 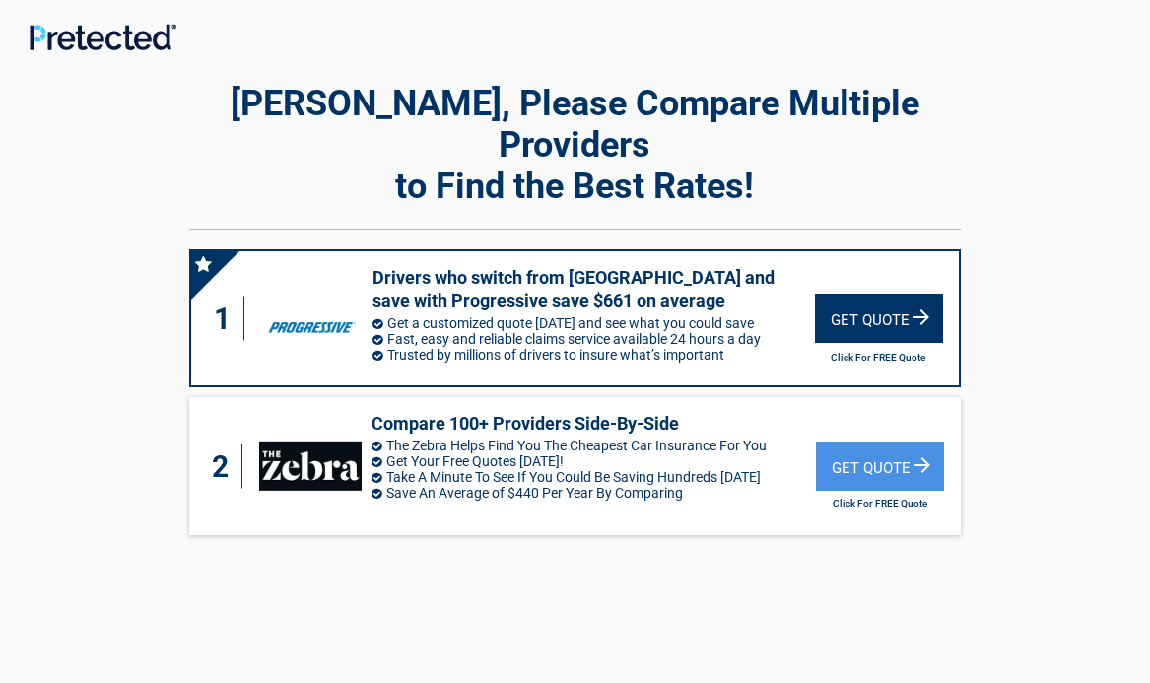 What do you see at coordinates (312, 318) in the screenshot?
I see `img: progressive's logo` at bounding box center [312, 318].